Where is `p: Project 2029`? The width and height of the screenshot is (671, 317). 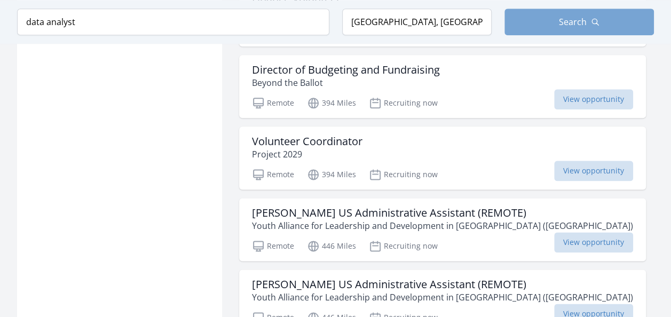 p: Project 2029 is located at coordinates (307, 154).